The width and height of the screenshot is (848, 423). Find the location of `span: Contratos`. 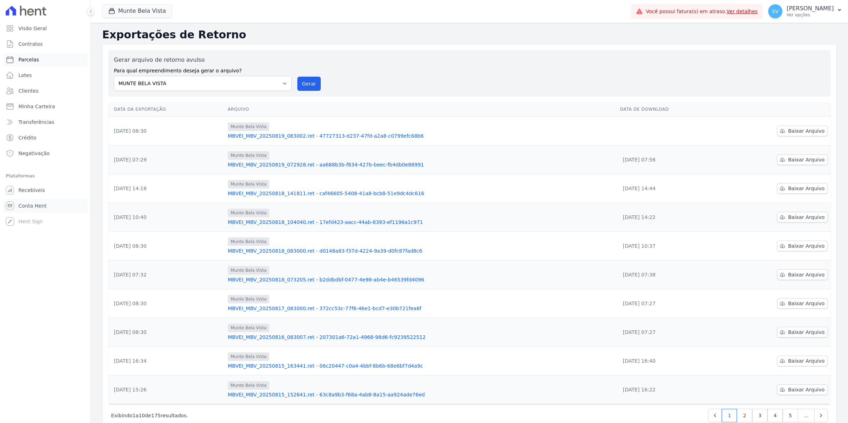

span: Contratos is located at coordinates (31, 44).